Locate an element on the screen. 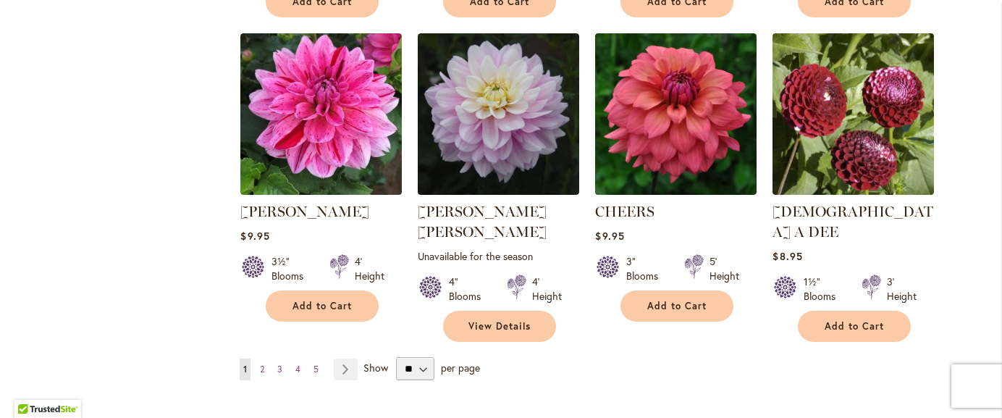  span: View Details is located at coordinates (500, 326).